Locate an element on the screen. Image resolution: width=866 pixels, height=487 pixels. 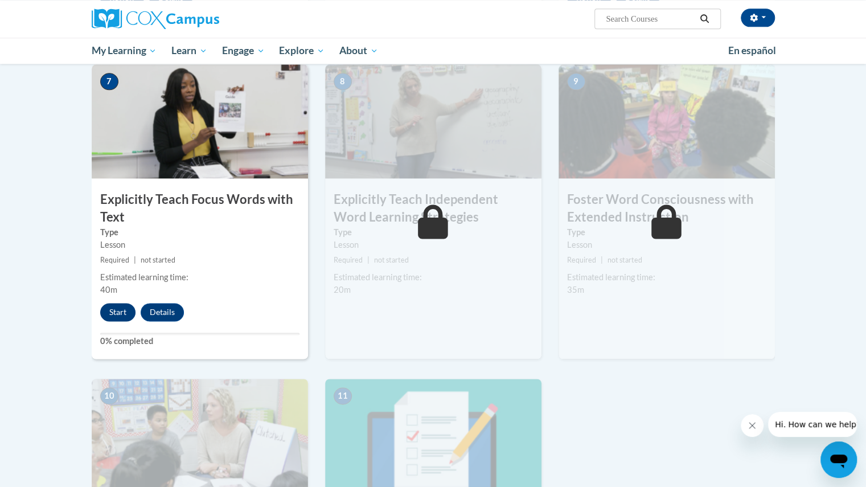
span: Engage is located at coordinates (243, 51).